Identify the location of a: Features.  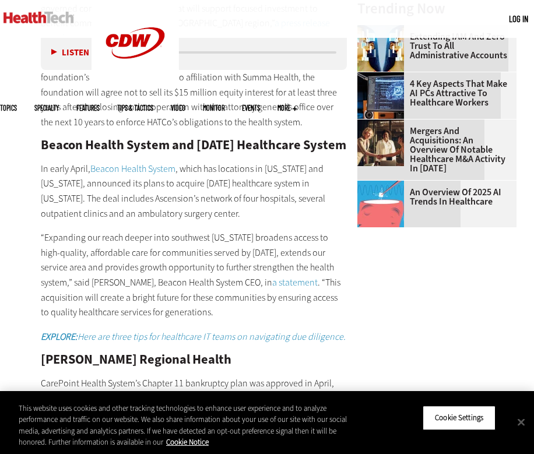
(88, 108).